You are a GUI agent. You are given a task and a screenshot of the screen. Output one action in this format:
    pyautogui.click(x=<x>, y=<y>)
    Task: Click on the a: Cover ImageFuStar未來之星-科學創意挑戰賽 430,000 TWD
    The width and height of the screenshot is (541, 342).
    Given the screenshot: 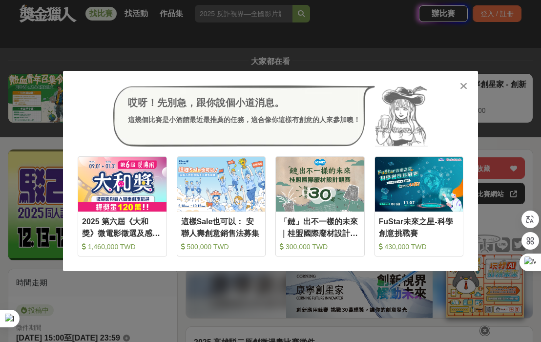 What is the action you would take?
    pyautogui.click(x=419, y=206)
    